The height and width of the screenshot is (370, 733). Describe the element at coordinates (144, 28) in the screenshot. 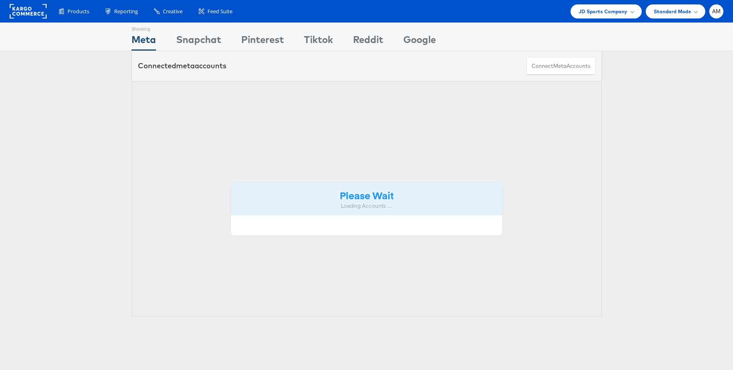

I see `div: Showing` at that location.